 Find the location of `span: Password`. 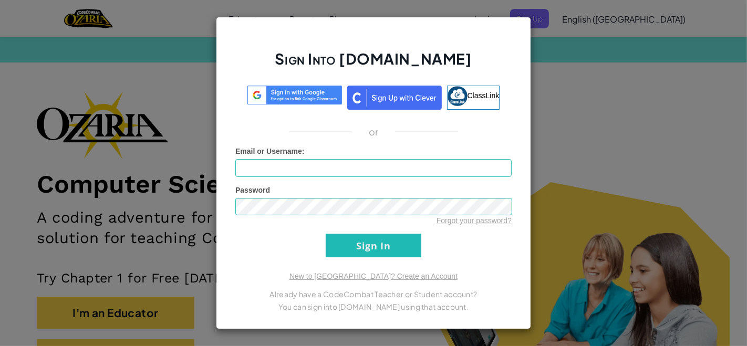

span: Password is located at coordinates (253, 190).